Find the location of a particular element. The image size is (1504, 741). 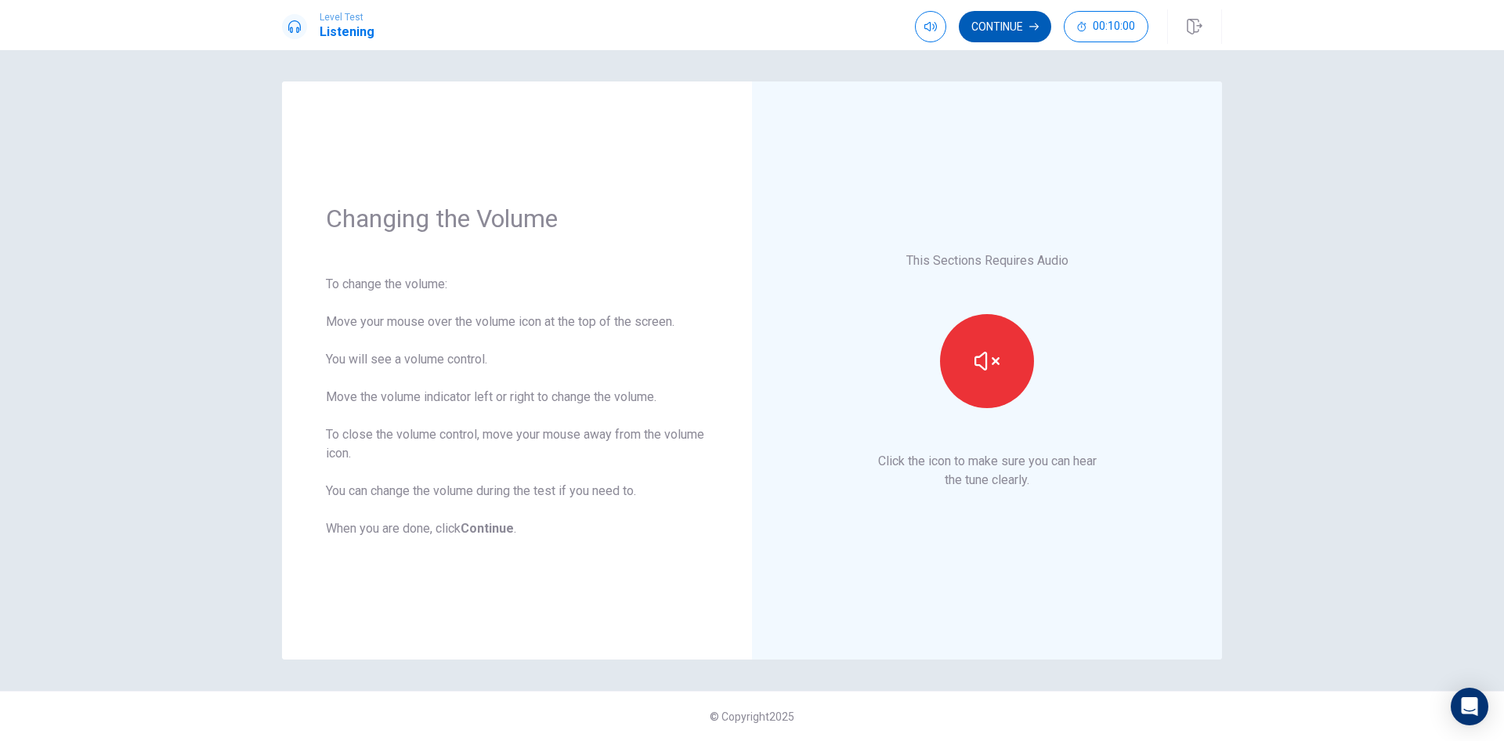

p: Click the icon to make sure you can hear the tune clearly. is located at coordinates (987, 471).